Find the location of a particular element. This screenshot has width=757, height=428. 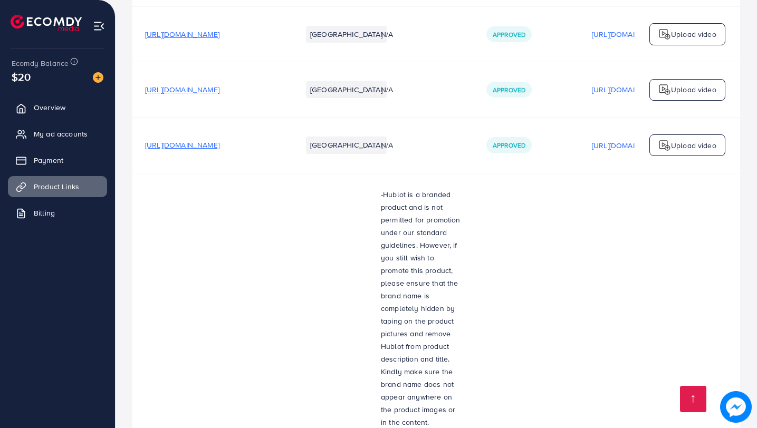

span: Product Links is located at coordinates (56, 187).